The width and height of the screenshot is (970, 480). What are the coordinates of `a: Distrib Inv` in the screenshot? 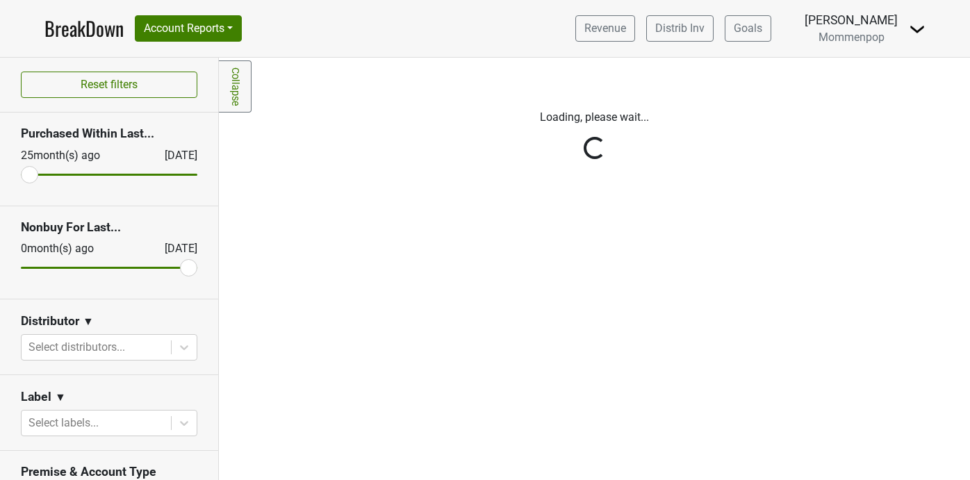 It's located at (680, 28).